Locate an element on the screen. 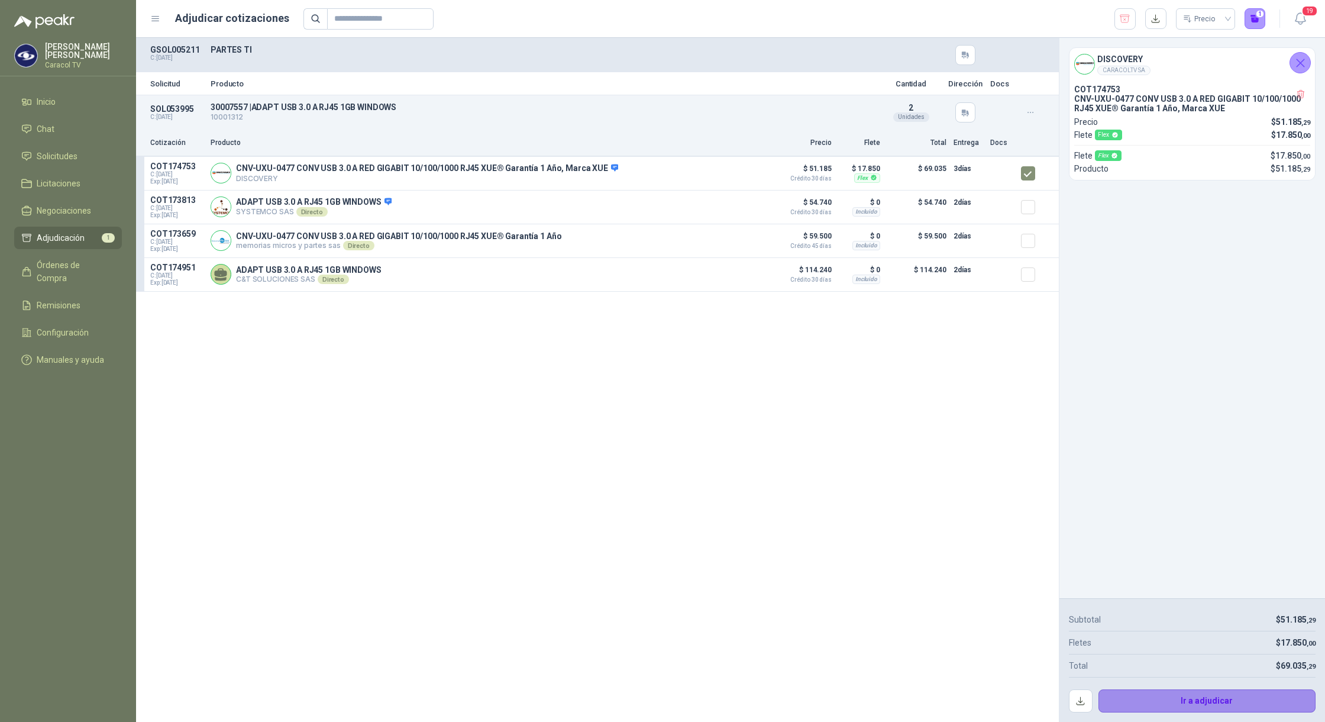 The width and height of the screenshot is (1325, 722). a: Adjudicación1 is located at coordinates (68, 238).